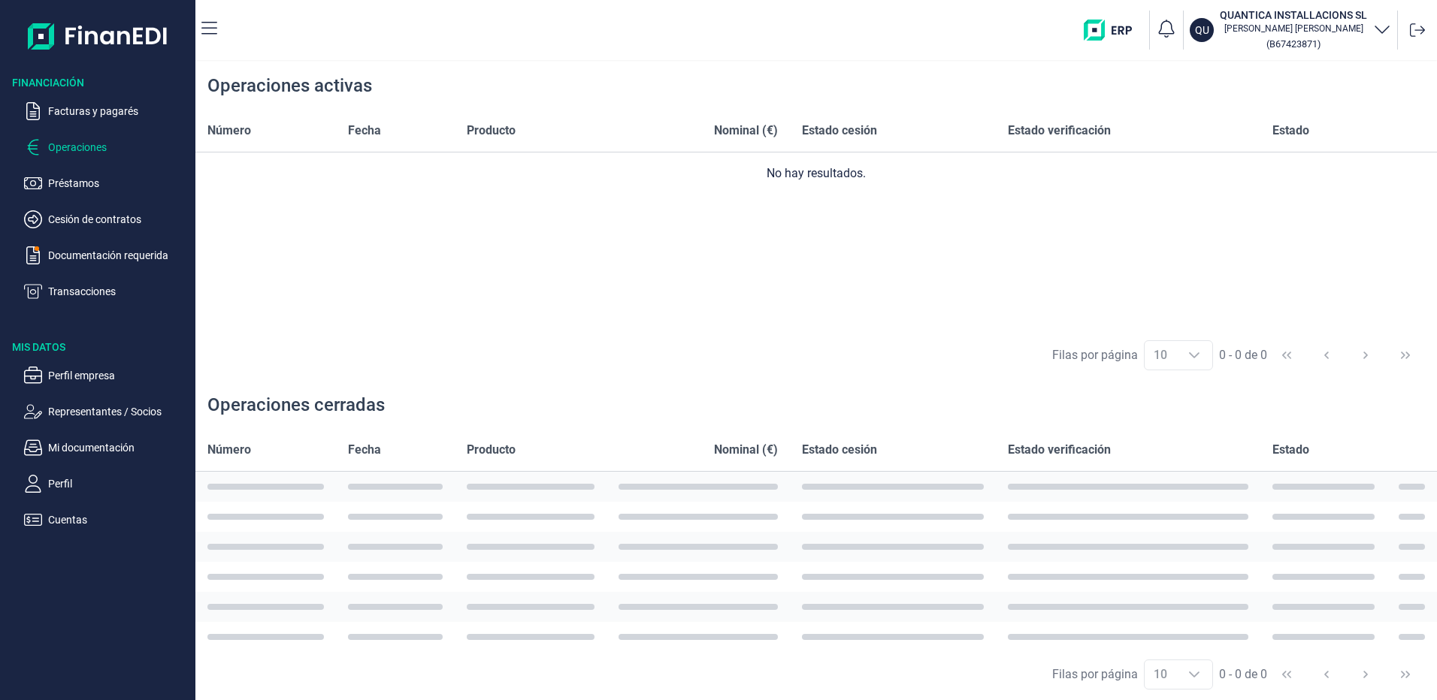  I want to click on button: Cuentas, so click(107, 520).